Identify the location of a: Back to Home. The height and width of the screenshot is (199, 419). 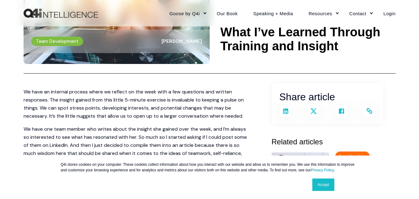
(61, 13).